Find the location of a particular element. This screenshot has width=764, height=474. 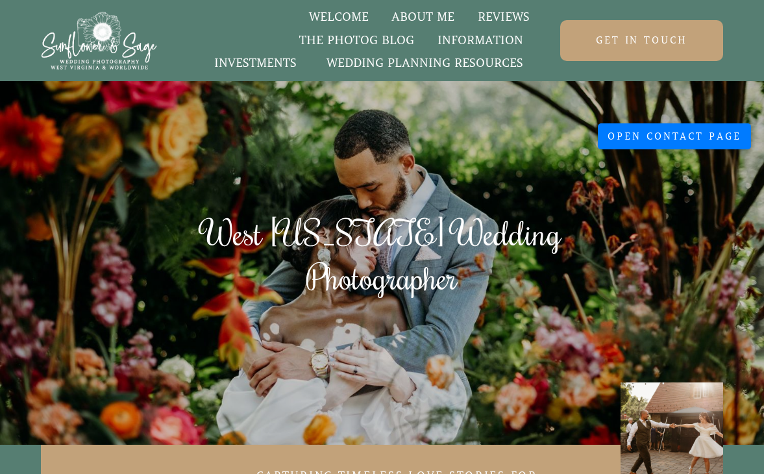

a: Reviews is located at coordinates (503, 18).